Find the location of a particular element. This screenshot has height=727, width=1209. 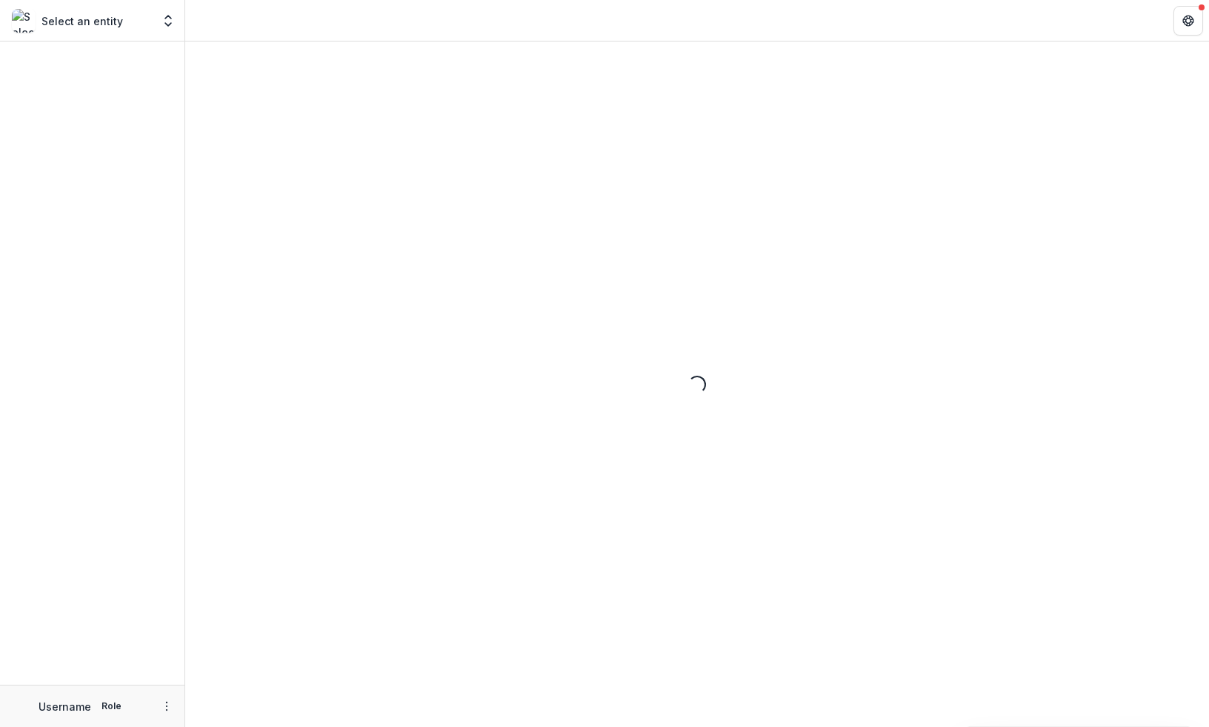

img: Select an entity is located at coordinates (24, 21).